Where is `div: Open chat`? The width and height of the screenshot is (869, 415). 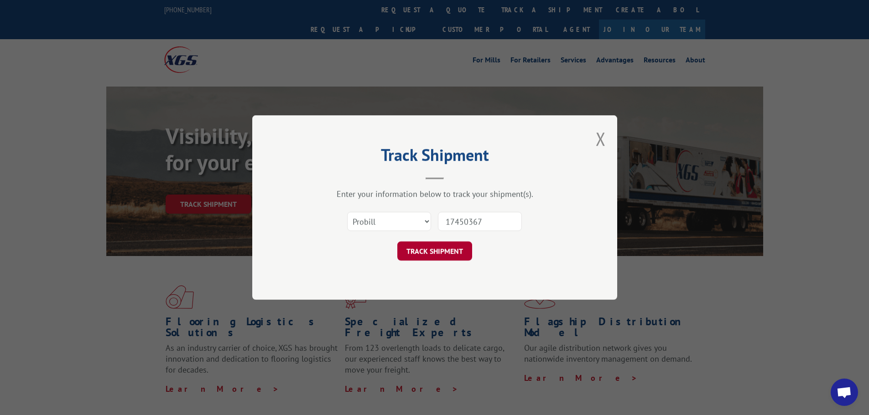 div: Open chat is located at coordinates (844, 393).